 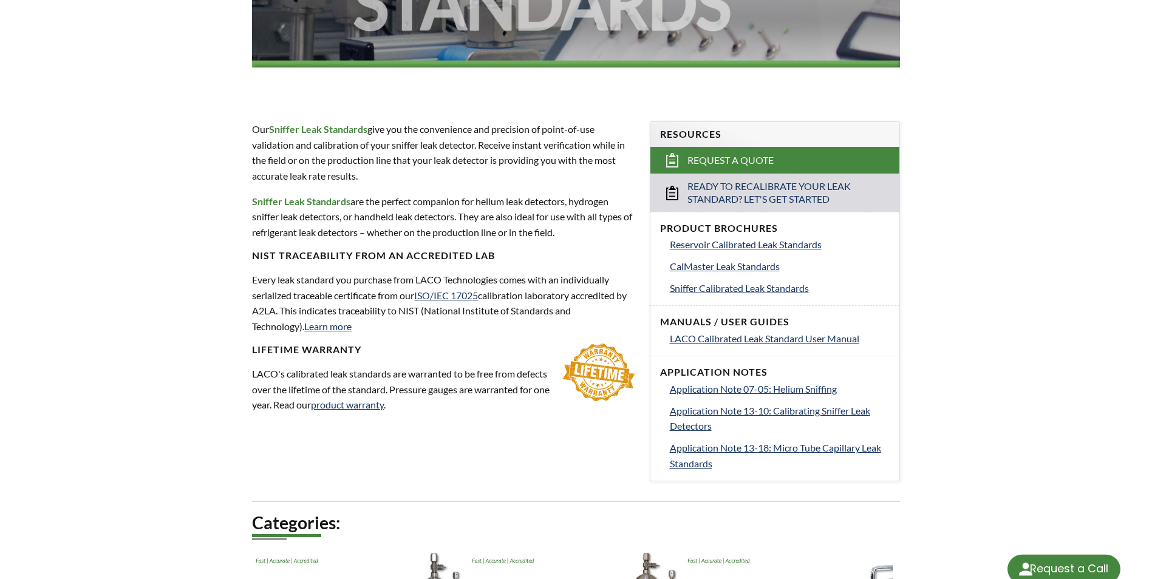 What do you see at coordinates (724, 266) in the screenshot?
I see `span: CalMaster Leak Standards` at bounding box center [724, 266].